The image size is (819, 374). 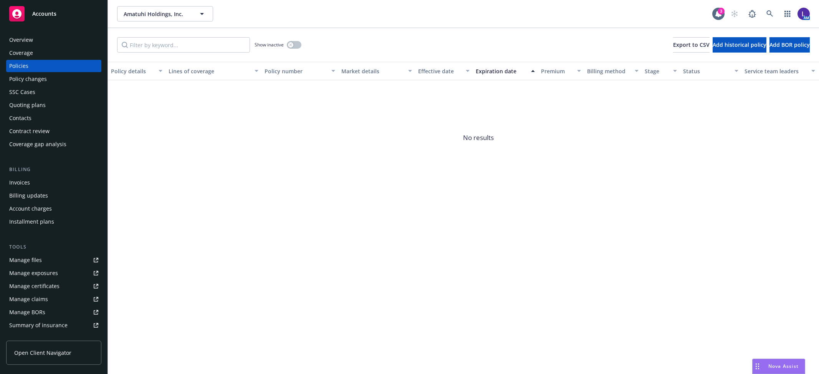 What do you see at coordinates (691, 45) in the screenshot?
I see `button: Export to CSV` at bounding box center [691, 45].